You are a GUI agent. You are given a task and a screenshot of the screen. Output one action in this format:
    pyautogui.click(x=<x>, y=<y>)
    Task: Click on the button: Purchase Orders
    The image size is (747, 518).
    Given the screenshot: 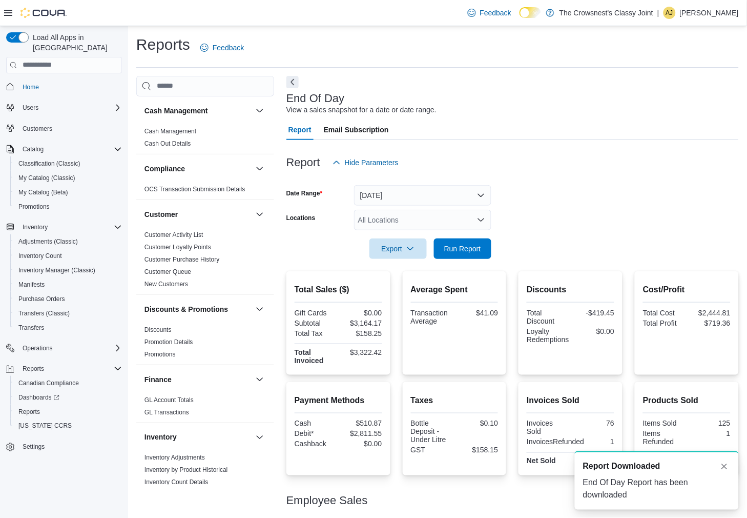 What is the action you would take?
    pyautogui.click(x=68, y=299)
    